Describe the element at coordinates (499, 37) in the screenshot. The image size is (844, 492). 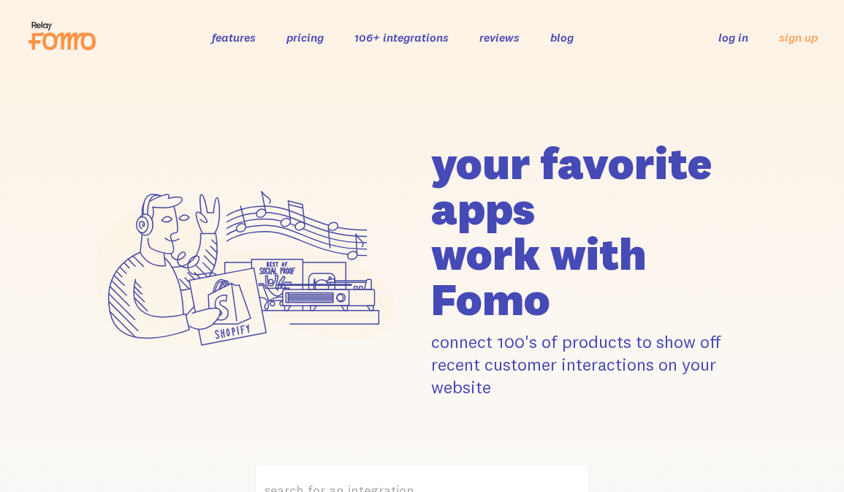
I see `a: reviews` at that location.